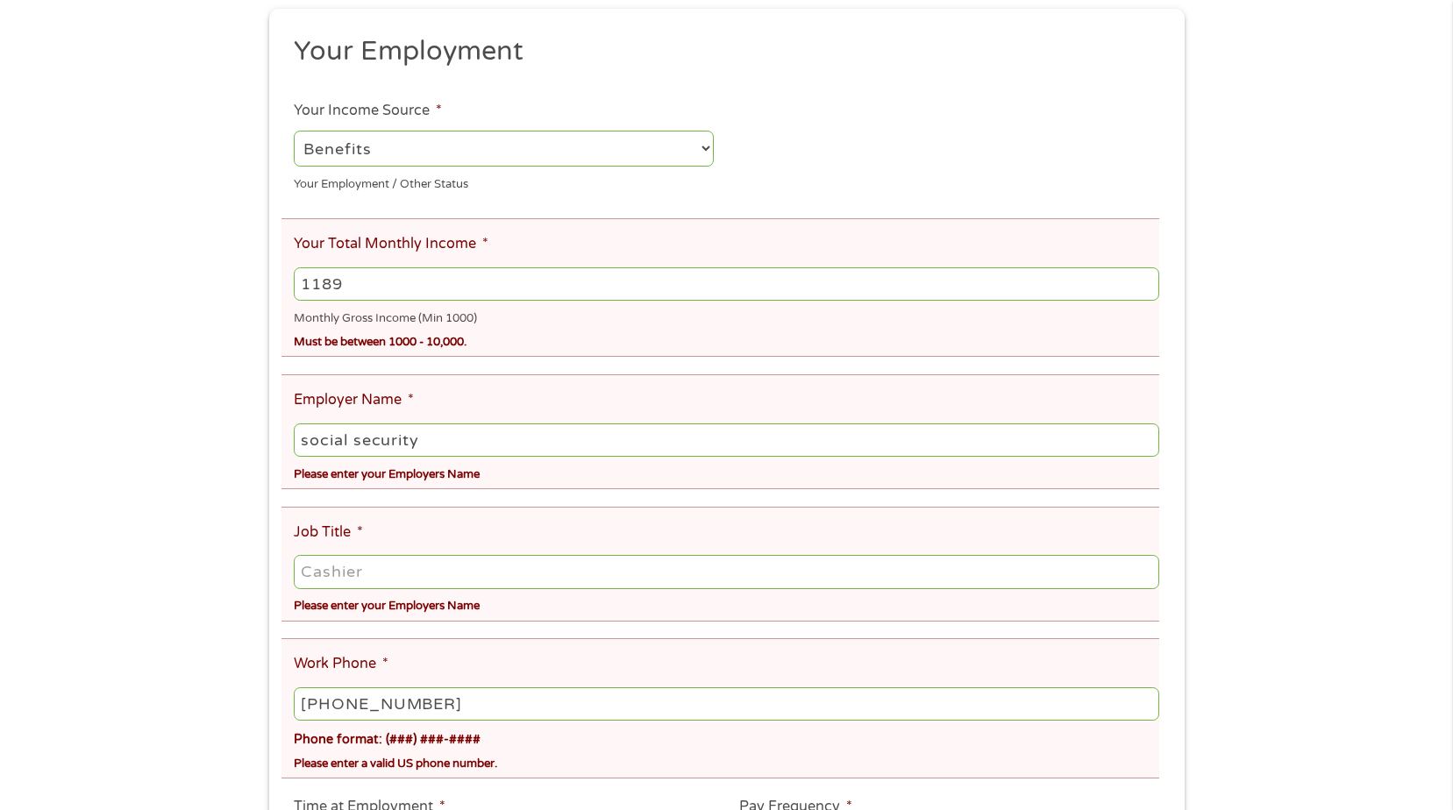 Image resolution: width=1453 pixels, height=810 pixels. What do you see at coordinates (353, 400) in the screenshot?
I see `label: Employer Name` at bounding box center [353, 400].